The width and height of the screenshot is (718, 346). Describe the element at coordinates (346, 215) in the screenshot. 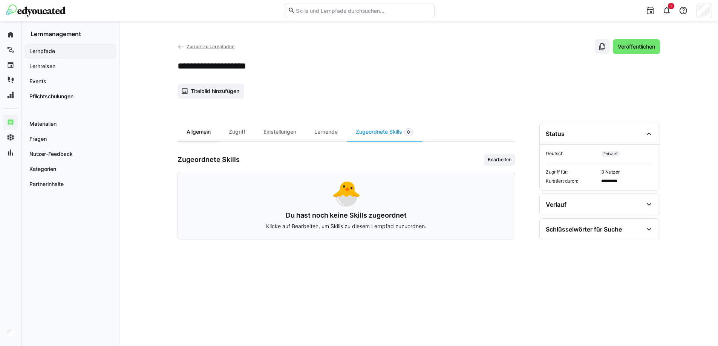

I see `h3: Du hast noch keine Skills zugeordnet` at that location.